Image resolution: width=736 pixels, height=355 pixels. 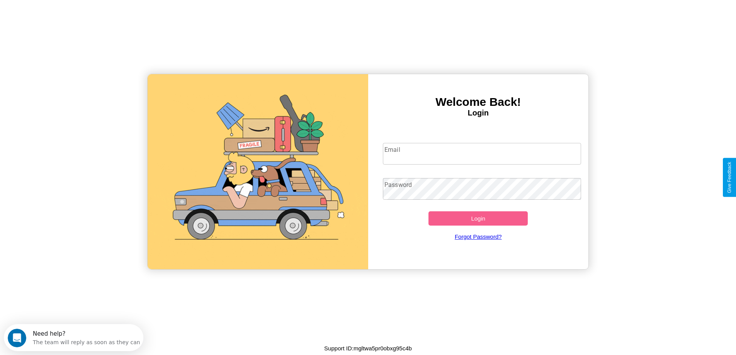 What do you see at coordinates (83, 17) in the screenshot?
I see `div: The team will reply as soon as they can` at bounding box center [83, 17].